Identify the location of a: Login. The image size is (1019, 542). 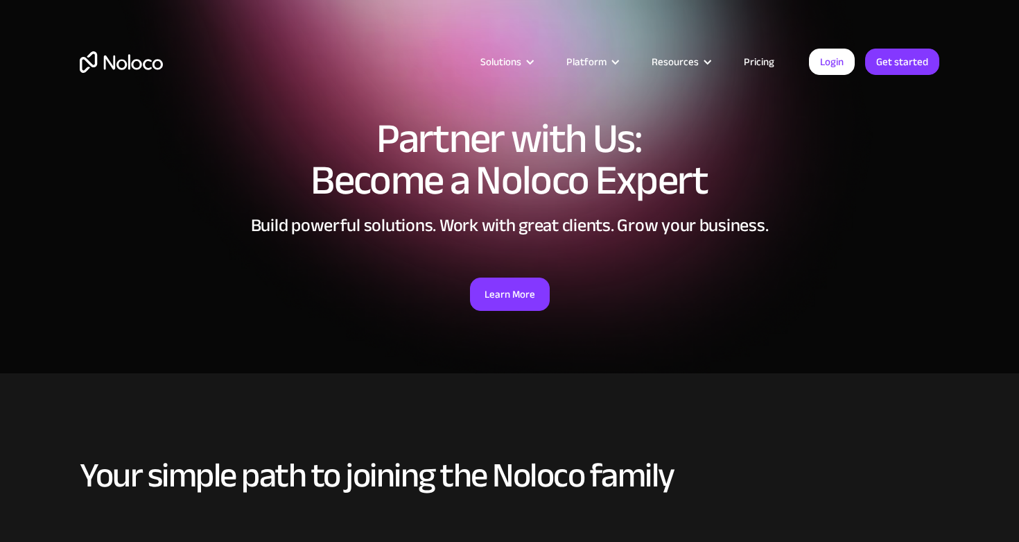
(832, 62).